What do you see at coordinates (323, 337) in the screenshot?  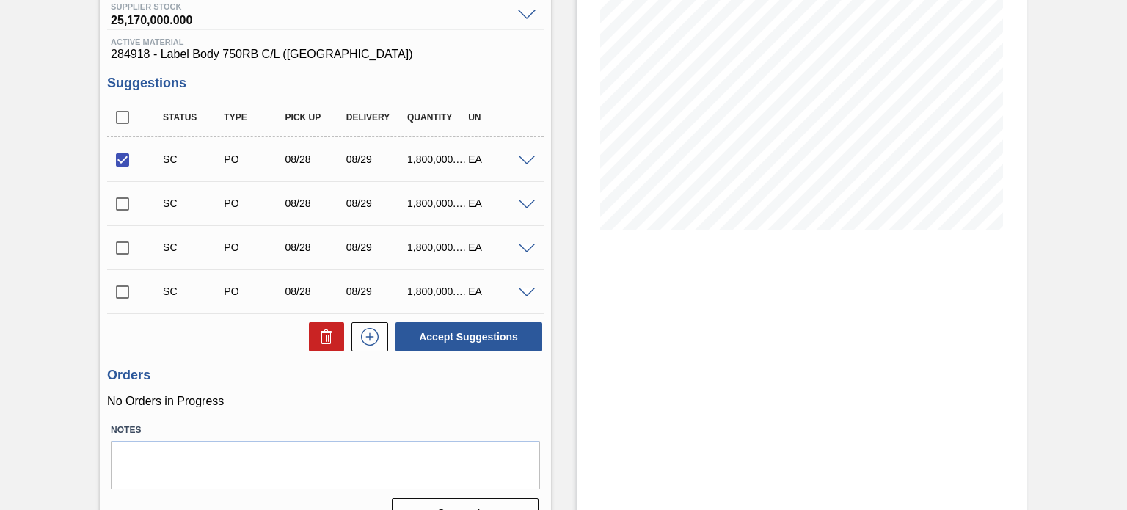 I see `div: Delete Suggestions` at bounding box center [323, 337].